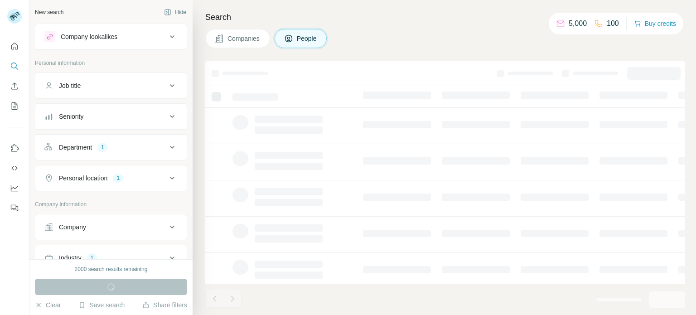 The width and height of the screenshot is (696, 315). What do you see at coordinates (72, 227) in the screenshot?
I see `div: Company` at bounding box center [72, 227].